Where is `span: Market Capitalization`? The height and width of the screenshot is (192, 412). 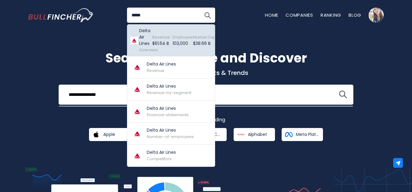 span: Market Capitalization is located at coordinates (214, 37).